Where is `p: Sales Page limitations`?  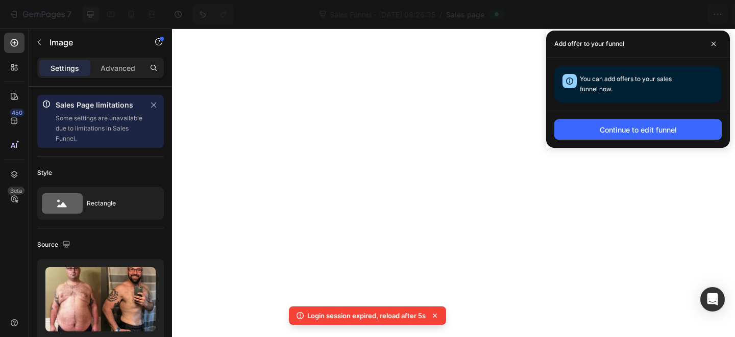 p: Sales Page limitations is located at coordinates (100, 105).